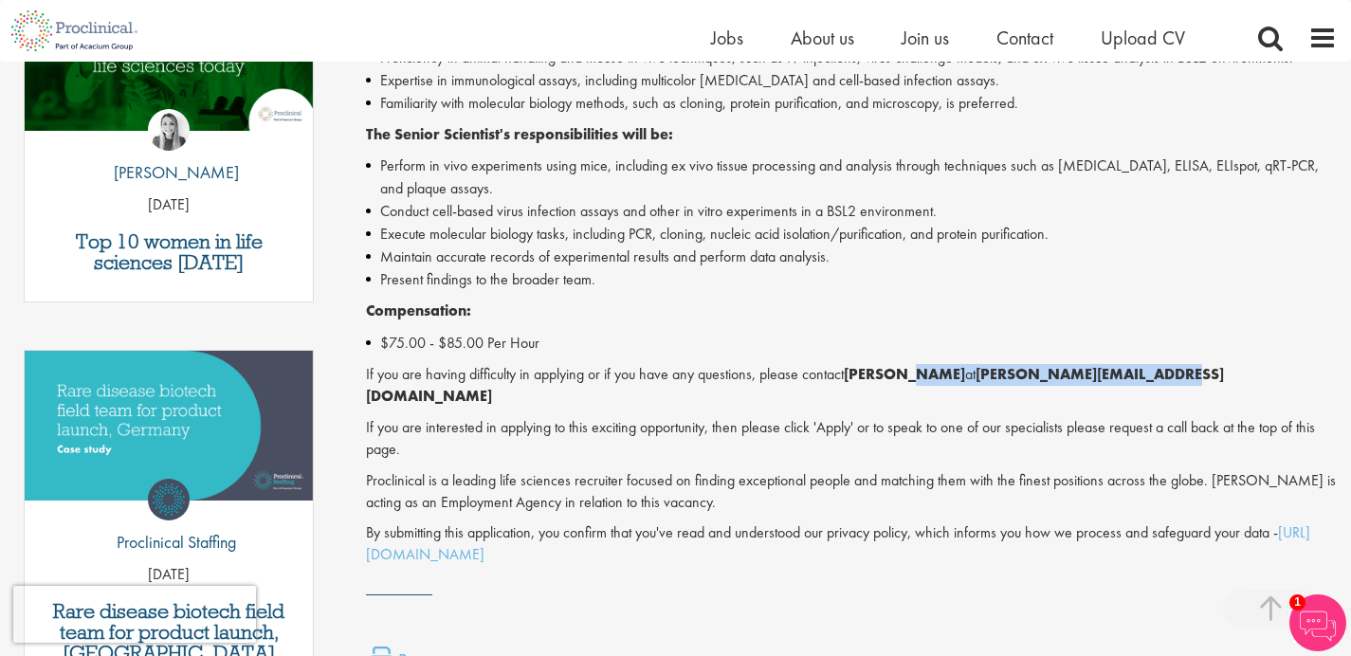  What do you see at coordinates (925, 38) in the screenshot?
I see `span: Join us` at bounding box center [925, 38].